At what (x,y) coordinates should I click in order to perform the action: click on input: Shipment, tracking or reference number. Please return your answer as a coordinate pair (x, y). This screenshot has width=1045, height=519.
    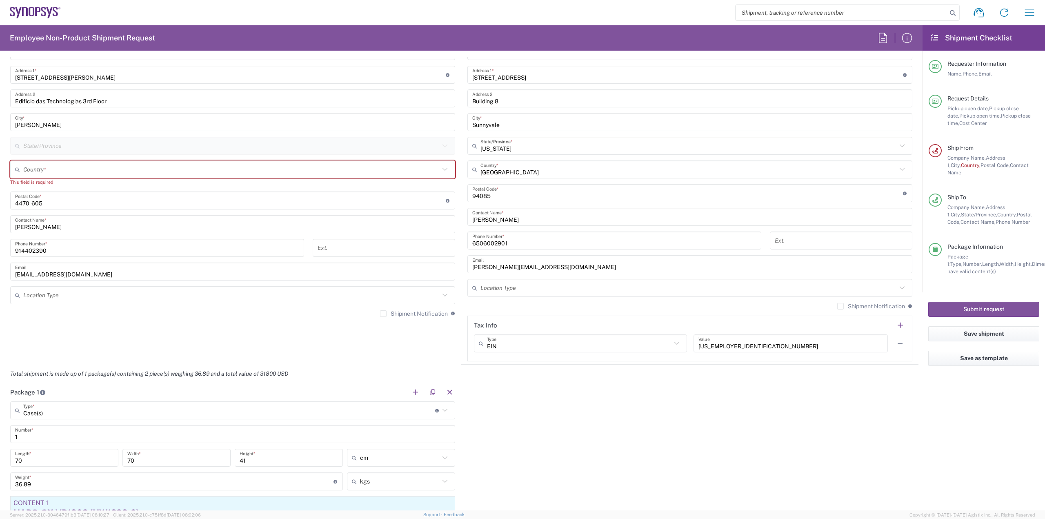
    Looking at the image, I should click on (841, 13).